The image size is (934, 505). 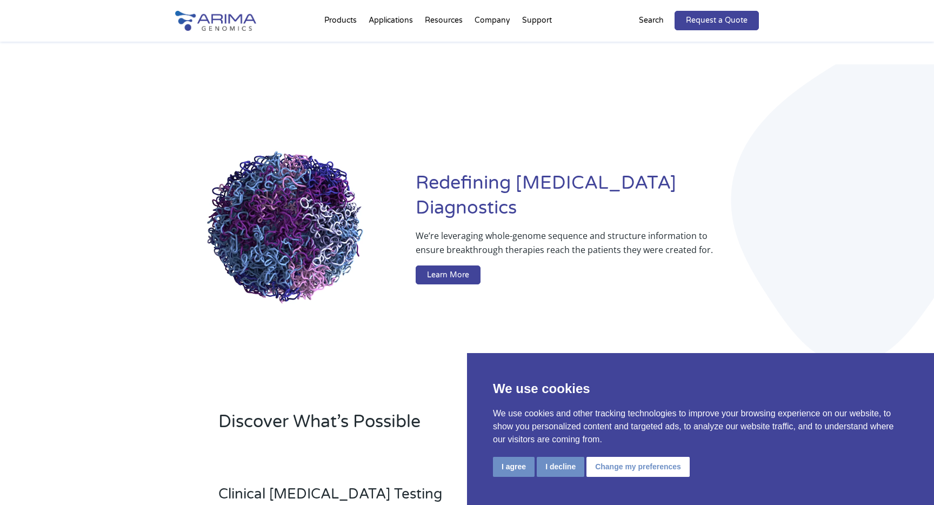 I want to click on p: We use cookies, so click(x=700, y=388).